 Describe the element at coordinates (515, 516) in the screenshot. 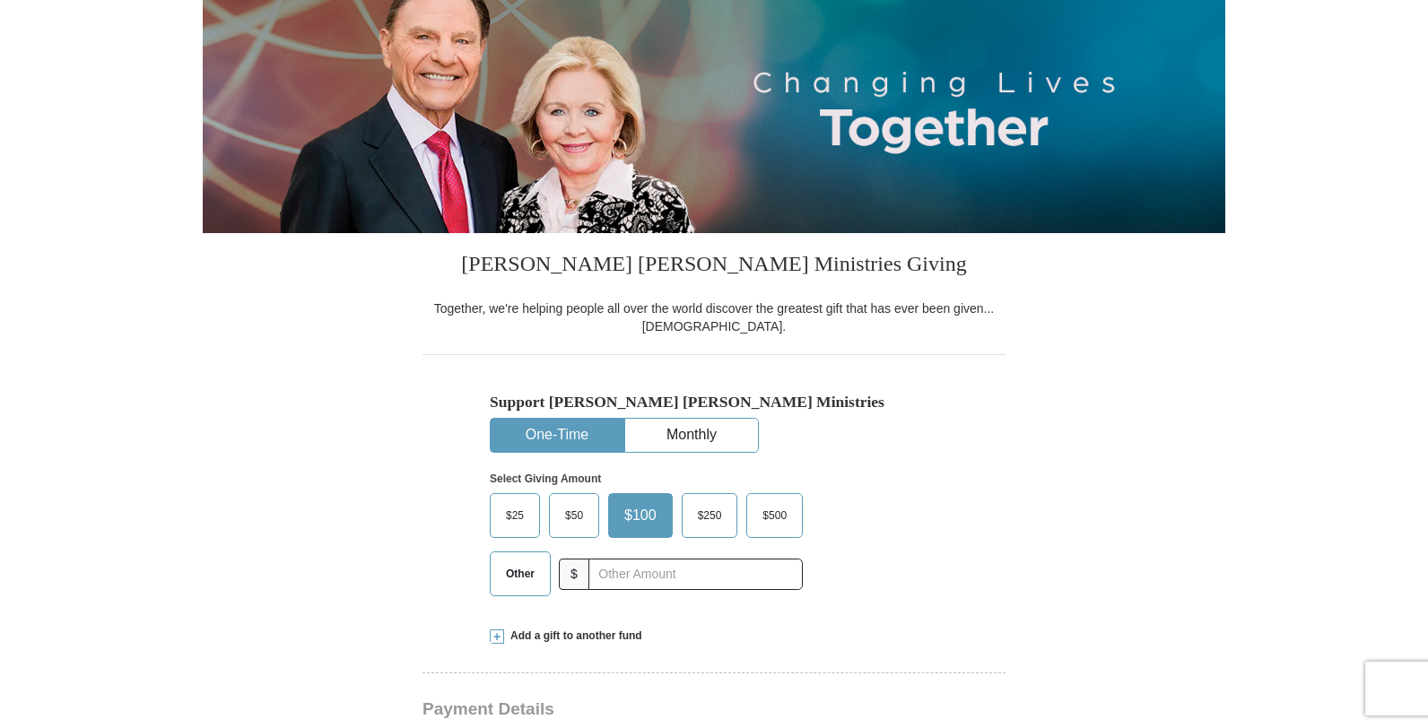

I see `span: $25` at that location.